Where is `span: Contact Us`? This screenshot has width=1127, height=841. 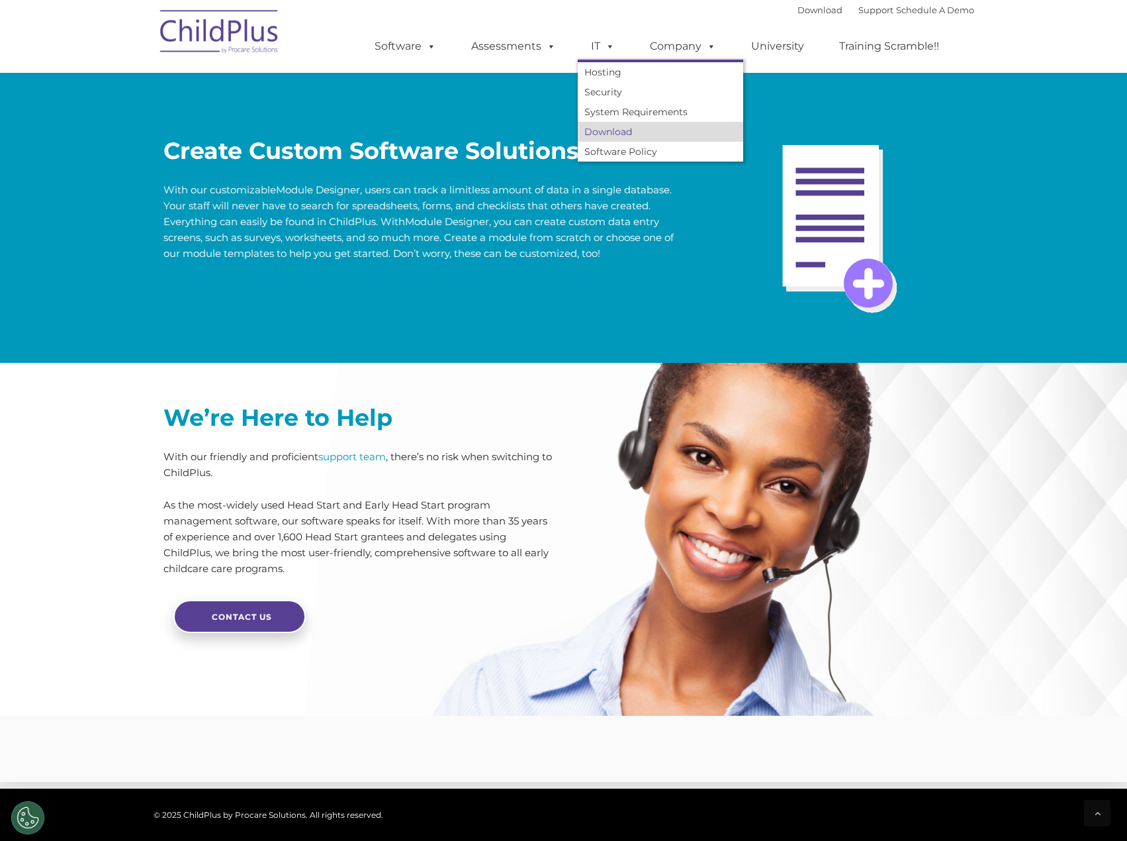
span: Contact Us is located at coordinates (242, 616).